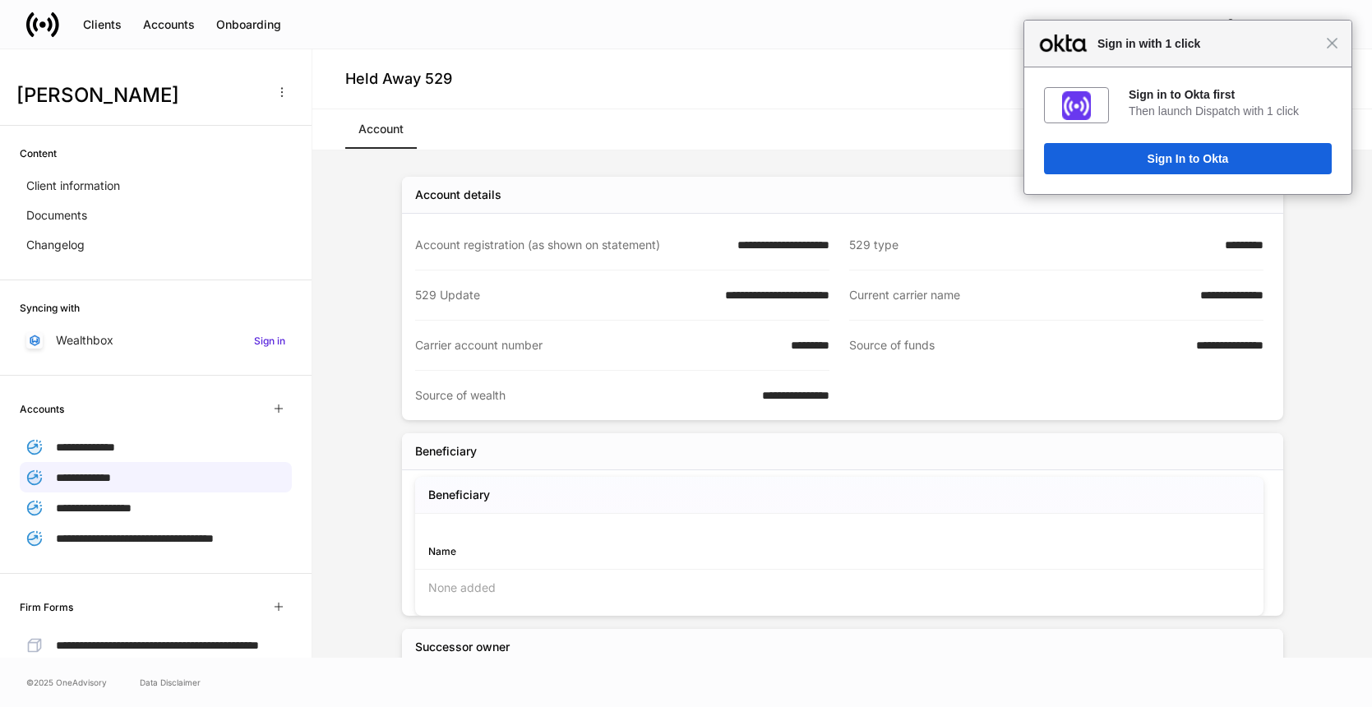 Image resolution: width=1372 pixels, height=707 pixels. What do you see at coordinates (155, 340) in the screenshot?
I see `a: WealthboxSign in` at bounding box center [155, 340].